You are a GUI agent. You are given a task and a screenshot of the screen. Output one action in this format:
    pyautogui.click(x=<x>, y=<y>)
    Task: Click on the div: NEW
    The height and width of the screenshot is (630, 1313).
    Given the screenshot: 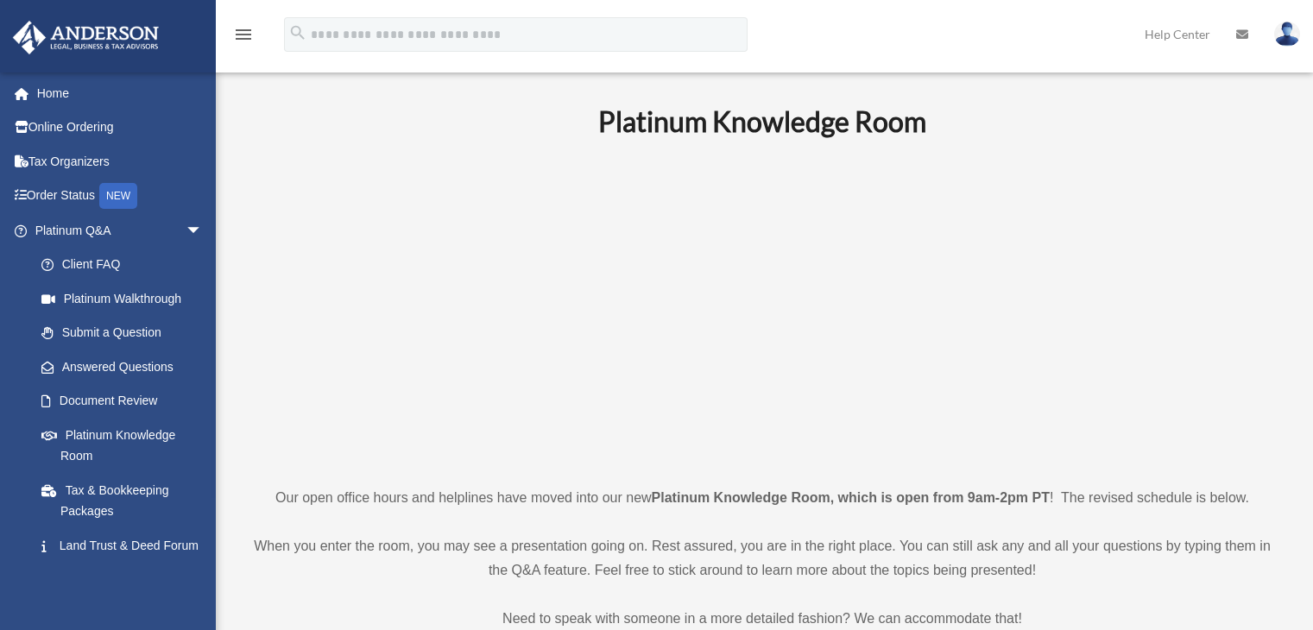 What is the action you would take?
    pyautogui.click(x=118, y=196)
    